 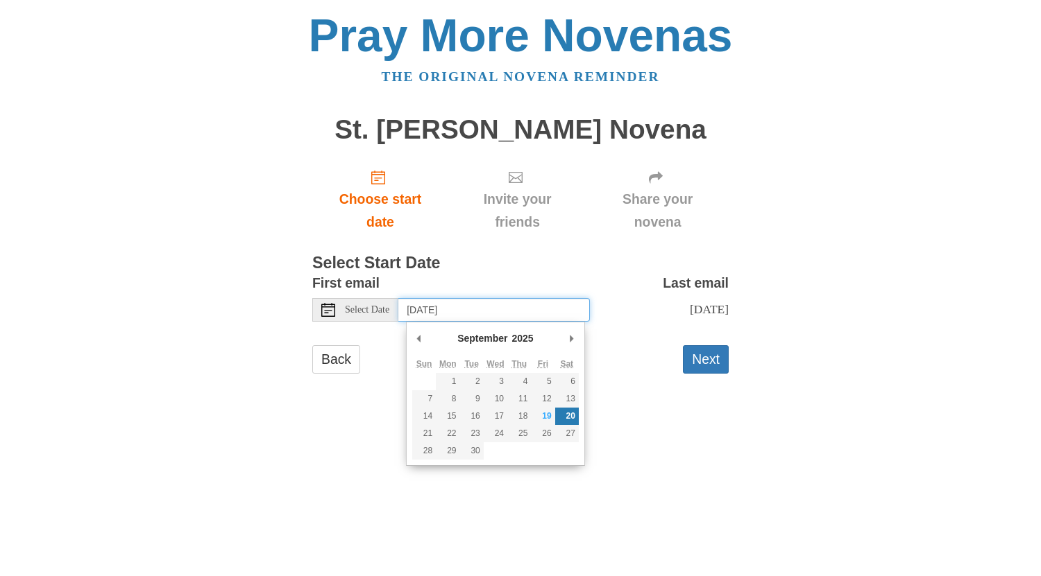 What do you see at coordinates (542, 382) in the screenshot?
I see `button: 5` at bounding box center [542, 382].